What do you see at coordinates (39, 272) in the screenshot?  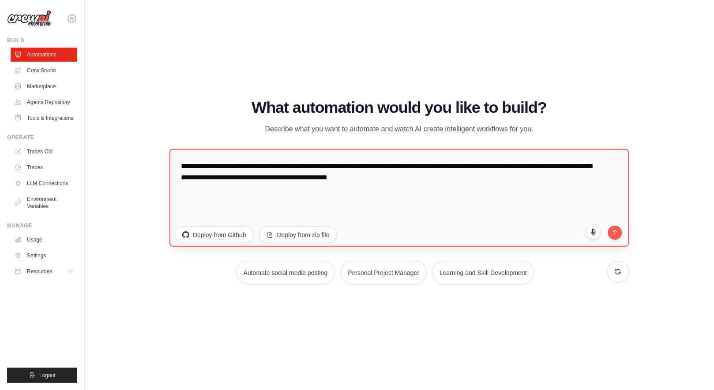 I see `span: Resources` at bounding box center [39, 272].